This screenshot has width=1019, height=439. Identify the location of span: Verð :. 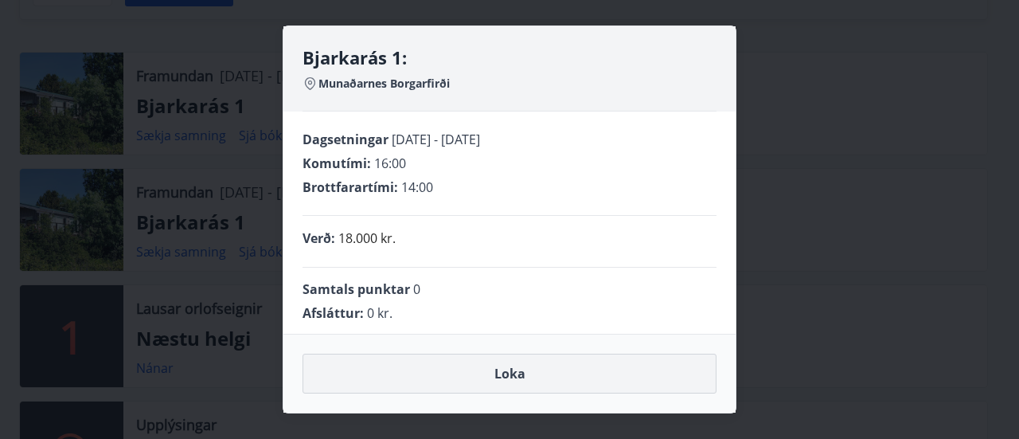
(319, 238).